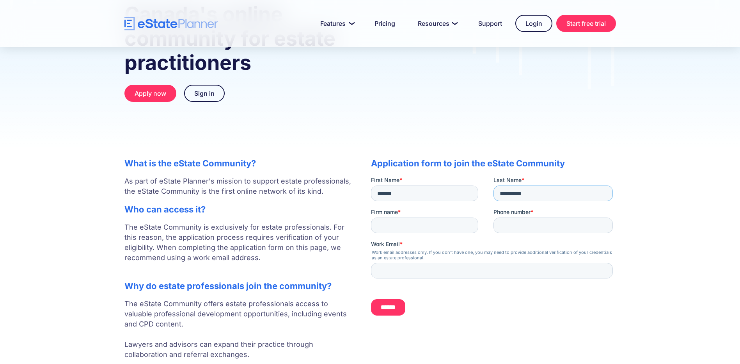 The image size is (740, 364). I want to click on a: Sign in, so click(205, 93).